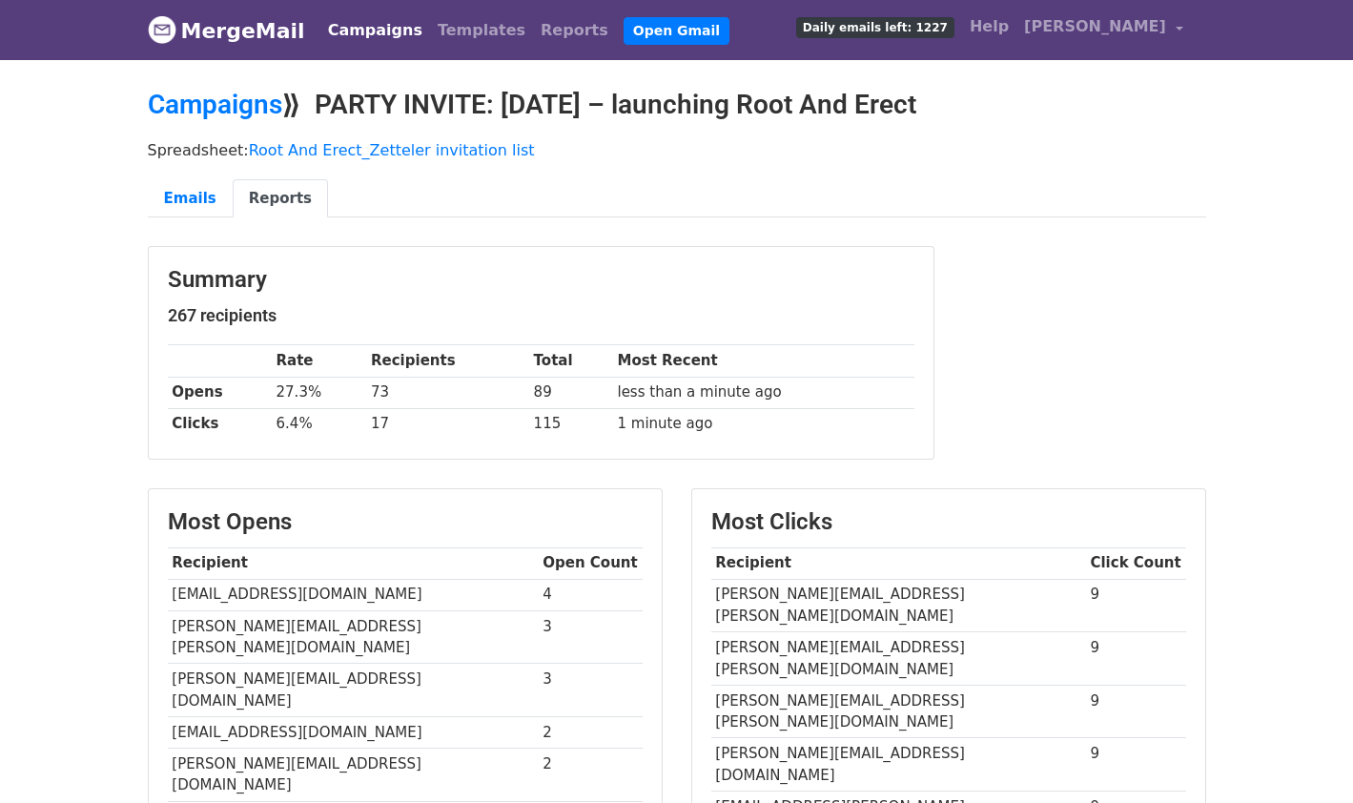 The height and width of the screenshot is (803, 1353). What do you see at coordinates (162, 30) in the screenshot?
I see `img: MergeMail logo` at bounding box center [162, 30].